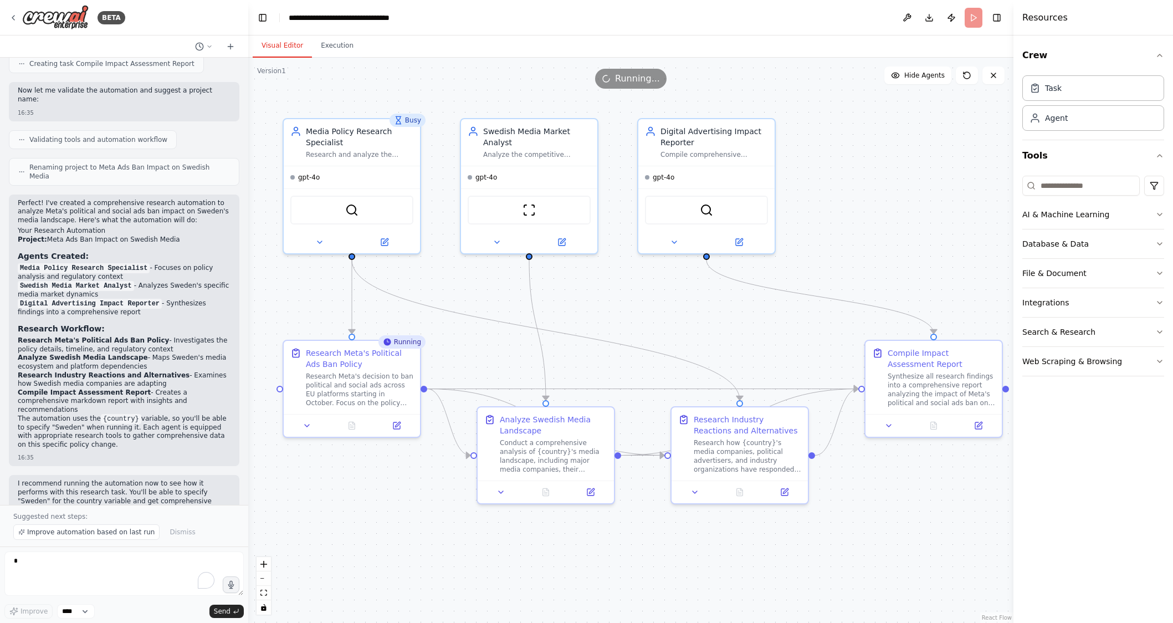  What do you see at coordinates (264, 579) in the screenshot?
I see `button: zoom out` at bounding box center [264, 579].